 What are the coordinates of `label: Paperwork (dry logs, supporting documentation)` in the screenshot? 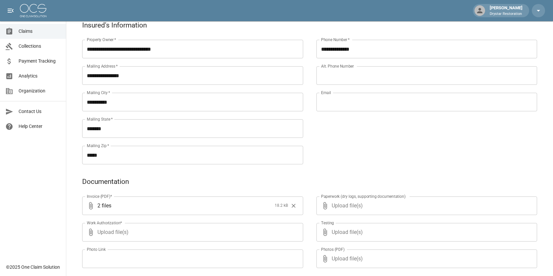 It's located at (363, 196).